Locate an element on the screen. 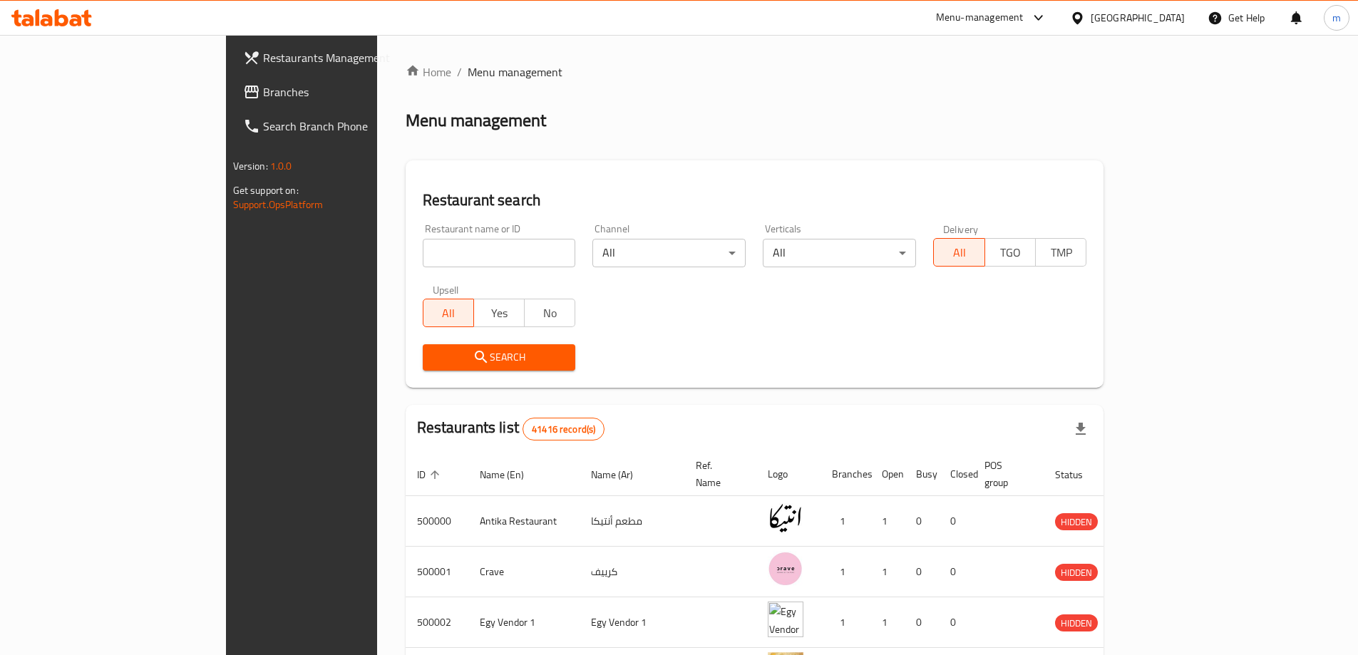  span: Search Branch Phone is located at coordinates (352, 126).